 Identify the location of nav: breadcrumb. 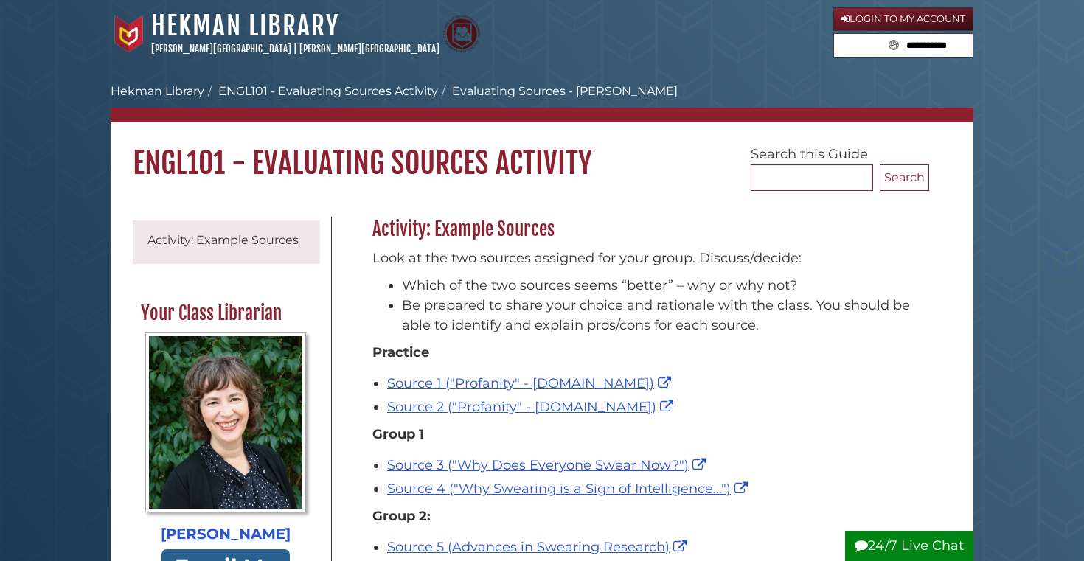
(542, 103).